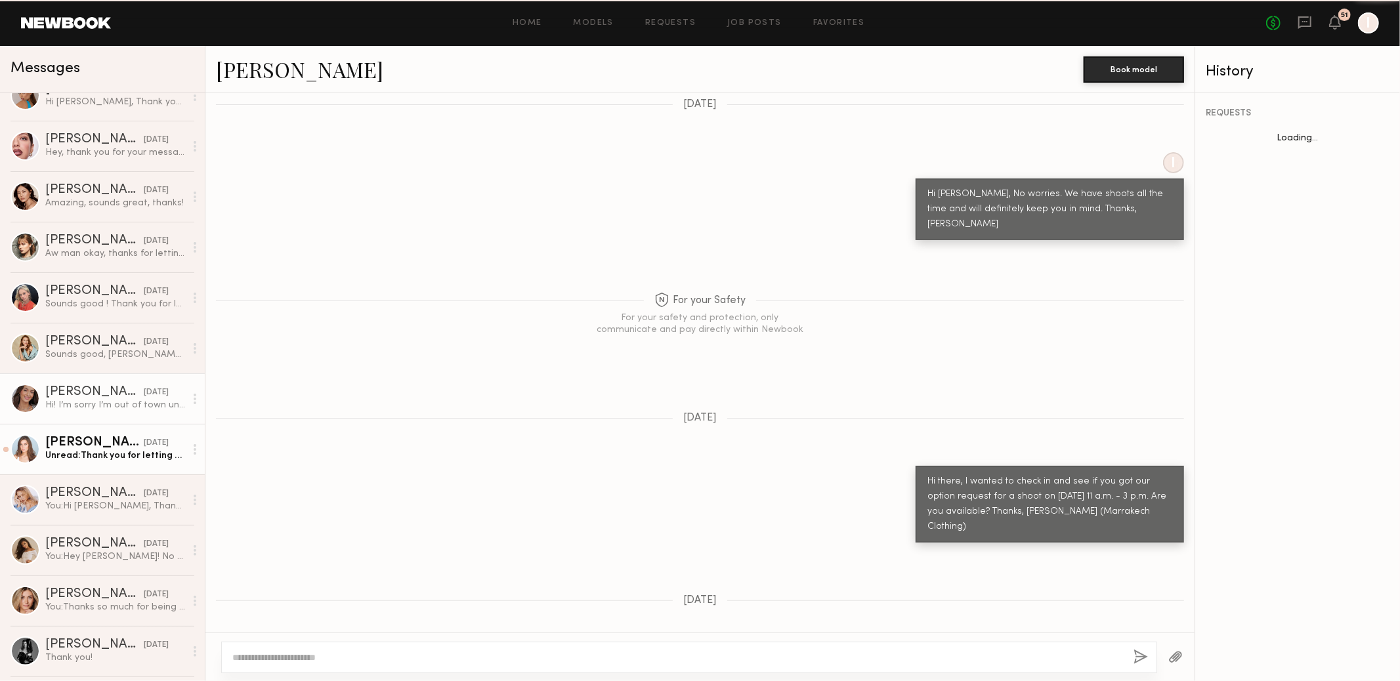 The image size is (1400, 681). What do you see at coordinates (527, 23) in the screenshot?
I see `a: Home` at bounding box center [527, 23].